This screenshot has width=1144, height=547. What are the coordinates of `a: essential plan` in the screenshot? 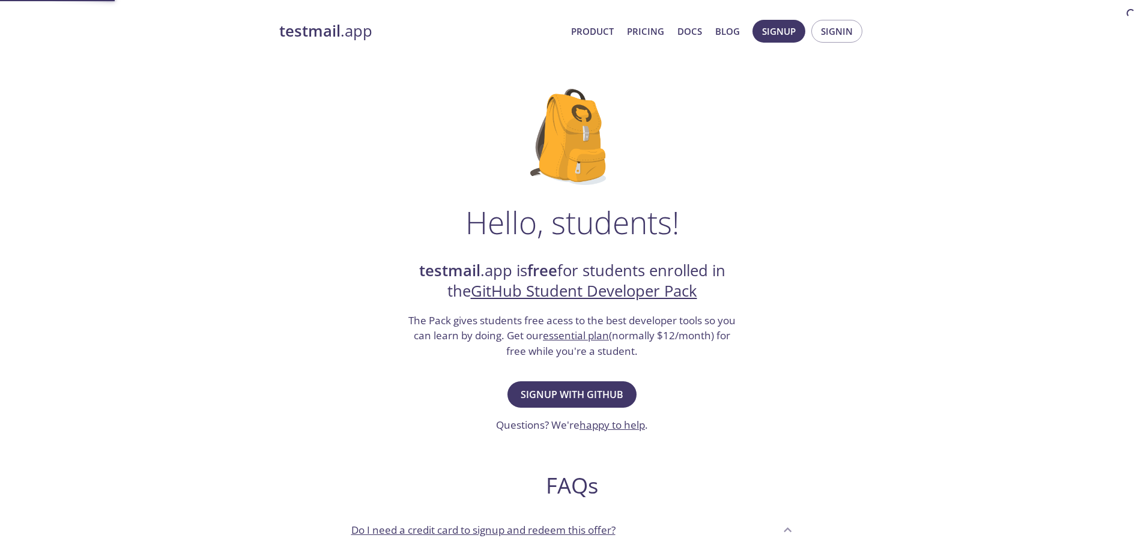 It's located at (576, 335).